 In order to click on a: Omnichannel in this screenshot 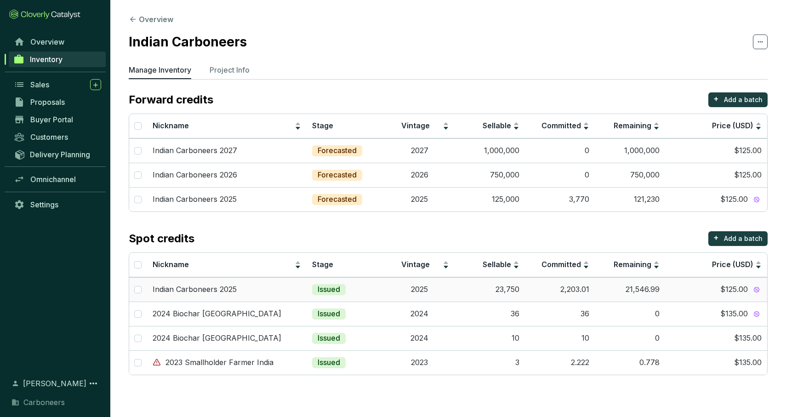, I will do `click(57, 179)`.